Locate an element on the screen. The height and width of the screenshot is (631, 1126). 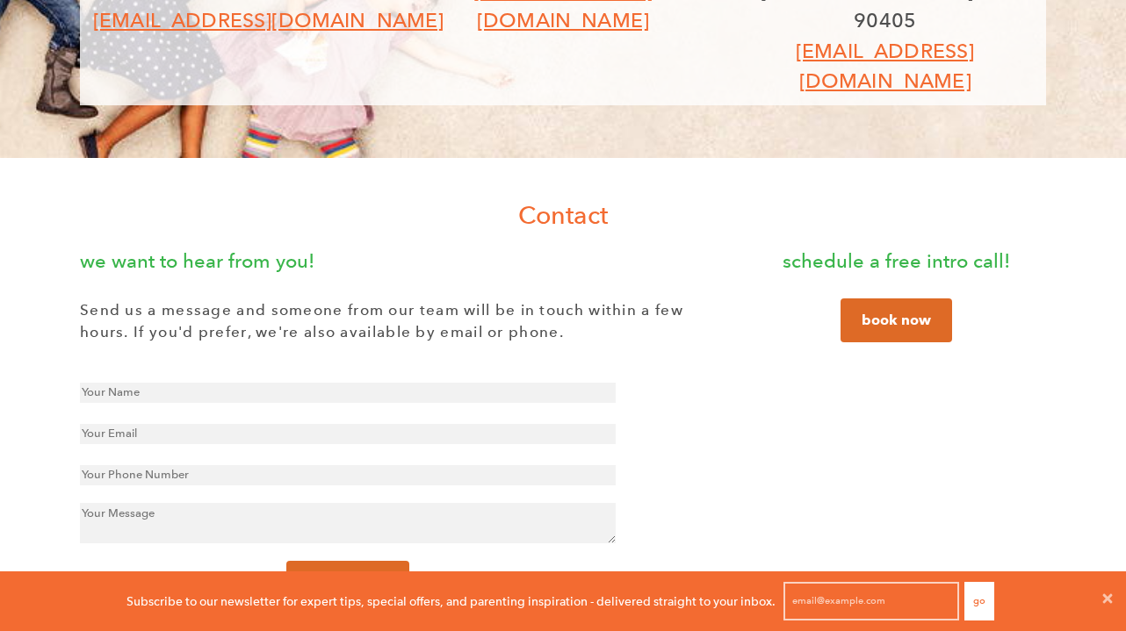
p: we want to hear from you! is located at coordinates (396, 261).